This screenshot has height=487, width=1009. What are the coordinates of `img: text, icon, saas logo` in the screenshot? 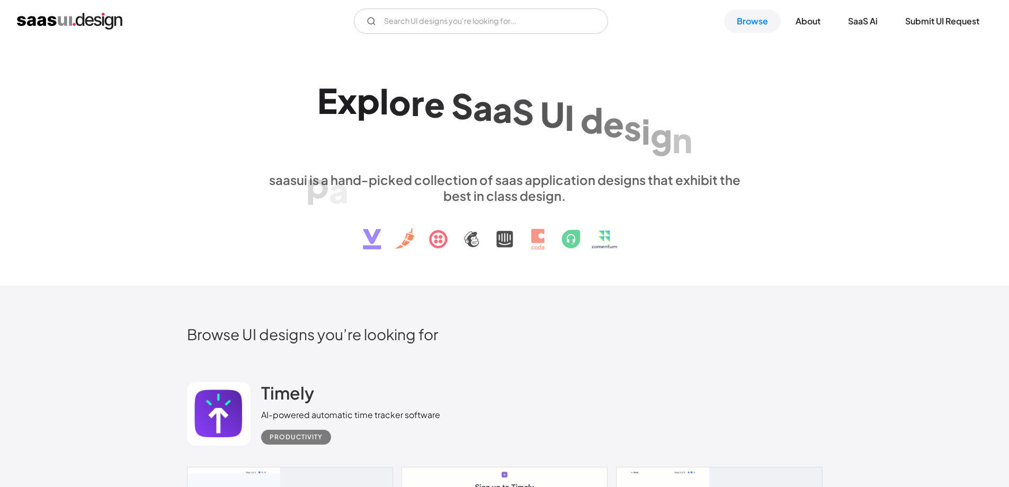 It's located at (505, 231).